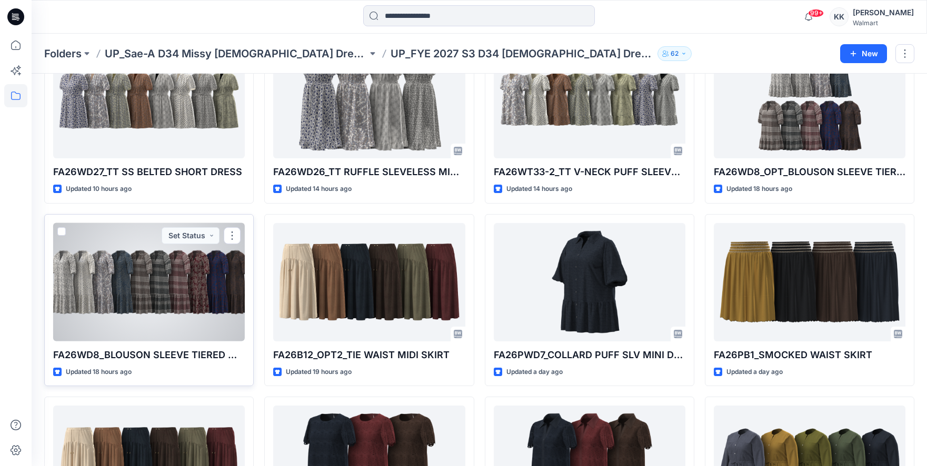 The width and height of the screenshot is (927, 466). Describe the element at coordinates (809, 355) in the screenshot. I see `p: FA26PB1_SMOCKED WAIST SKIRT` at that location.